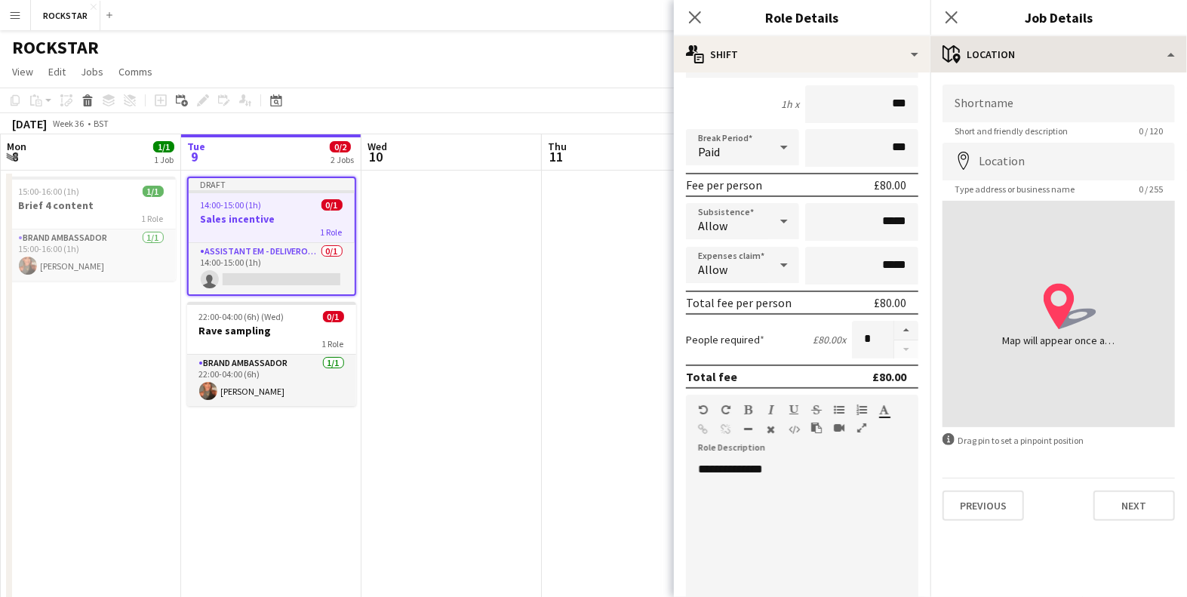 The width and height of the screenshot is (1187, 597). Describe the element at coordinates (1151, 189) in the screenshot. I see `span: 0 / 255` at that location.